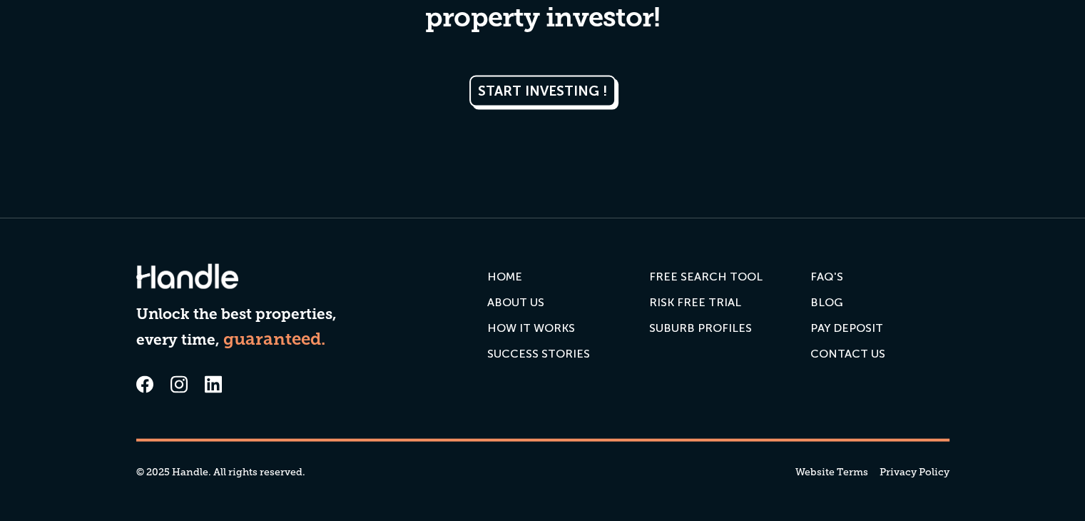 The image size is (1085, 521). What do you see at coordinates (700, 328) in the screenshot?
I see `a: SUBURB PROFILES` at bounding box center [700, 328].